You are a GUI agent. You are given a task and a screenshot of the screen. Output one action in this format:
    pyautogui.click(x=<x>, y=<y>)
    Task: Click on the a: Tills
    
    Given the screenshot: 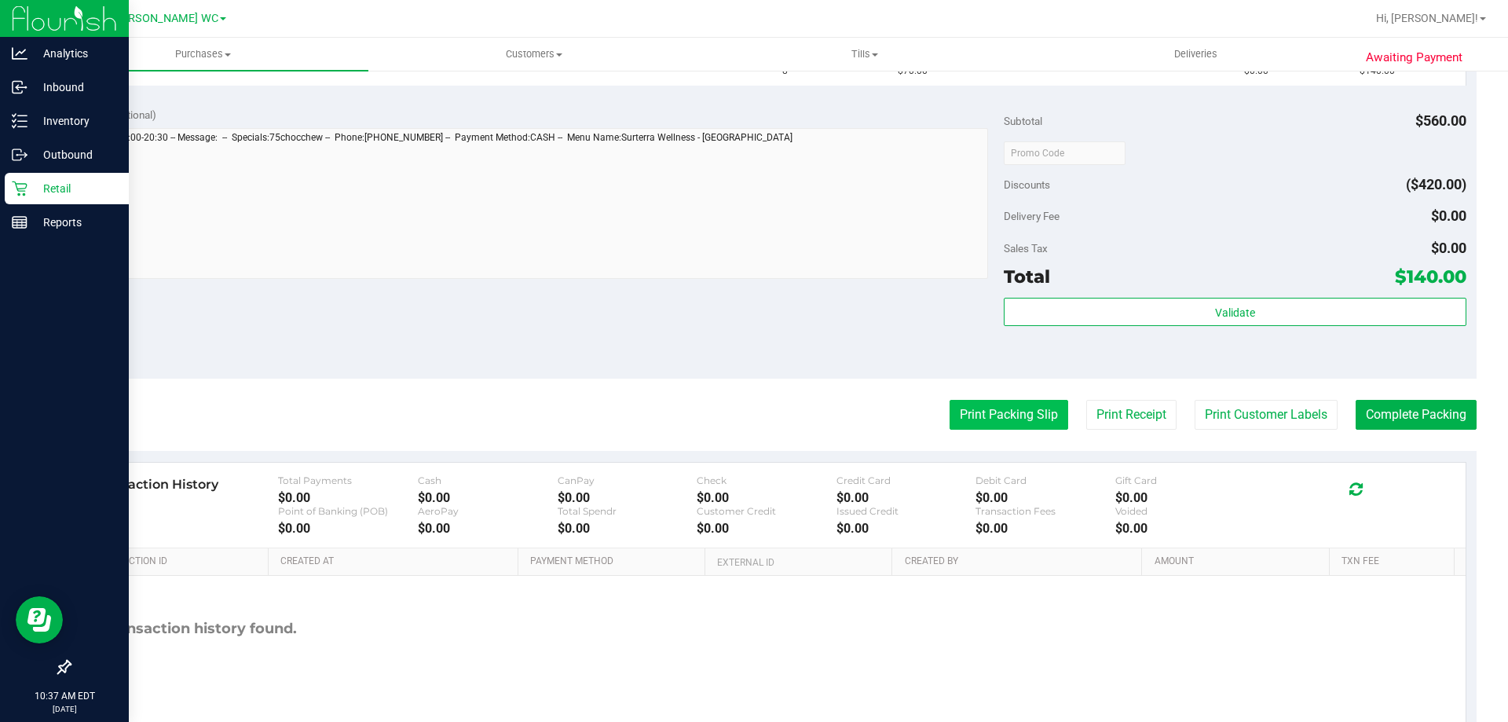 What is the action you would take?
    pyautogui.click(x=864, y=54)
    